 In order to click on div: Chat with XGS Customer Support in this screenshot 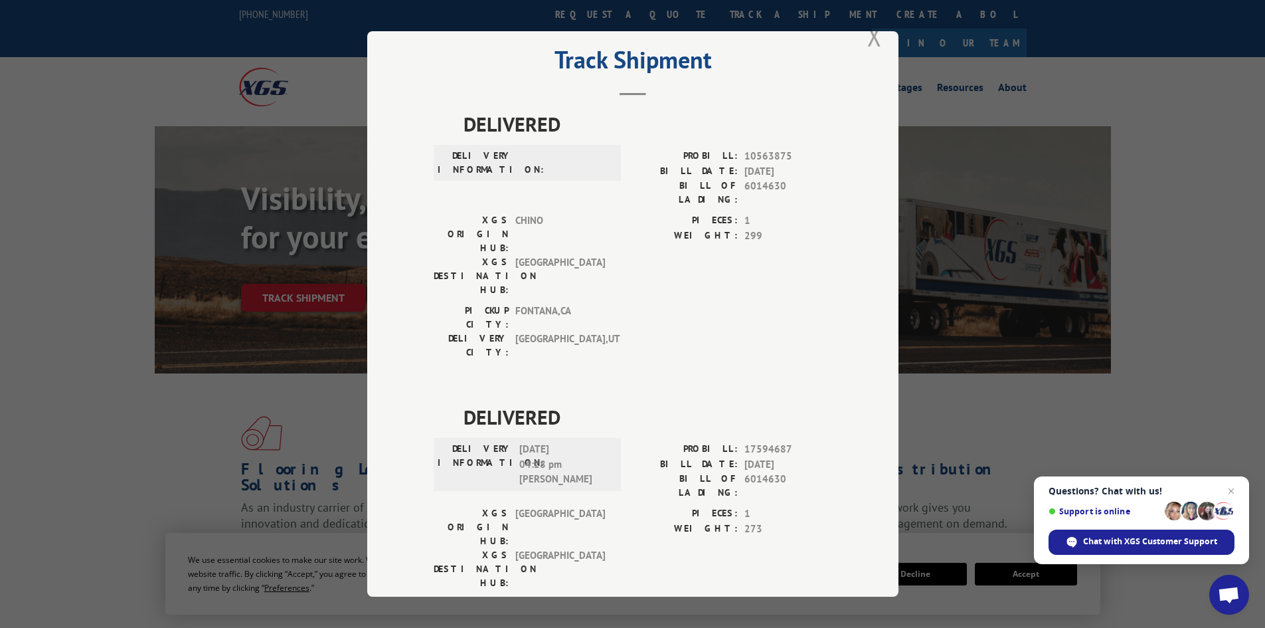, I will do `click(1142, 542)`.